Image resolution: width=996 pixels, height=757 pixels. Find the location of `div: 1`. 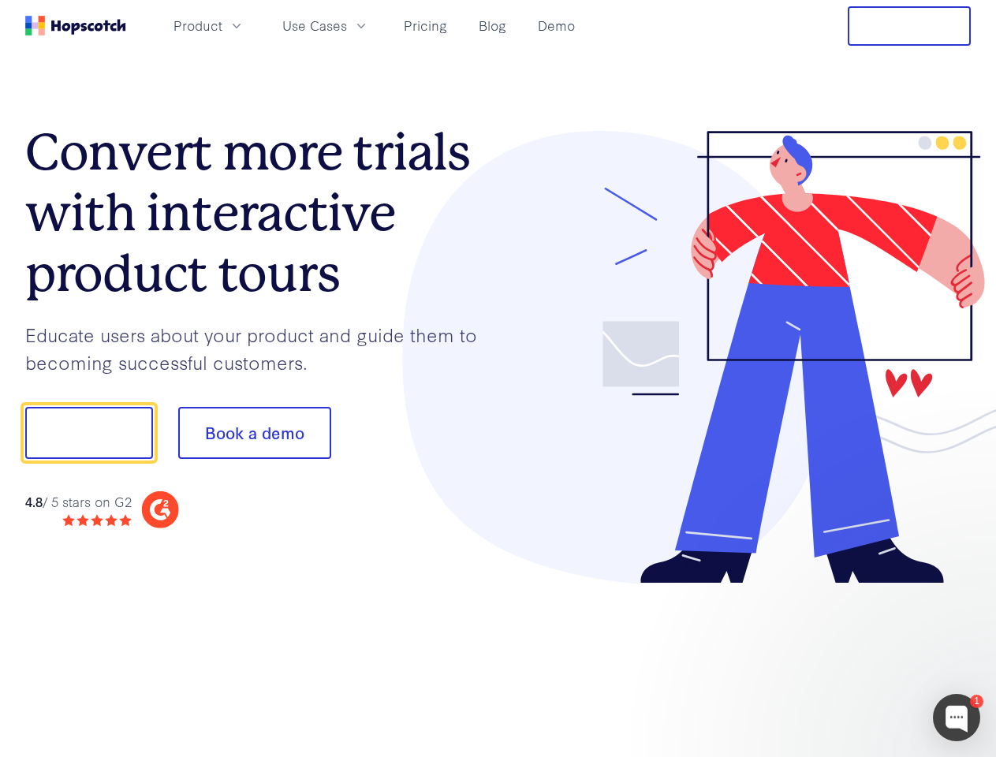

div: 1 is located at coordinates (976, 701).